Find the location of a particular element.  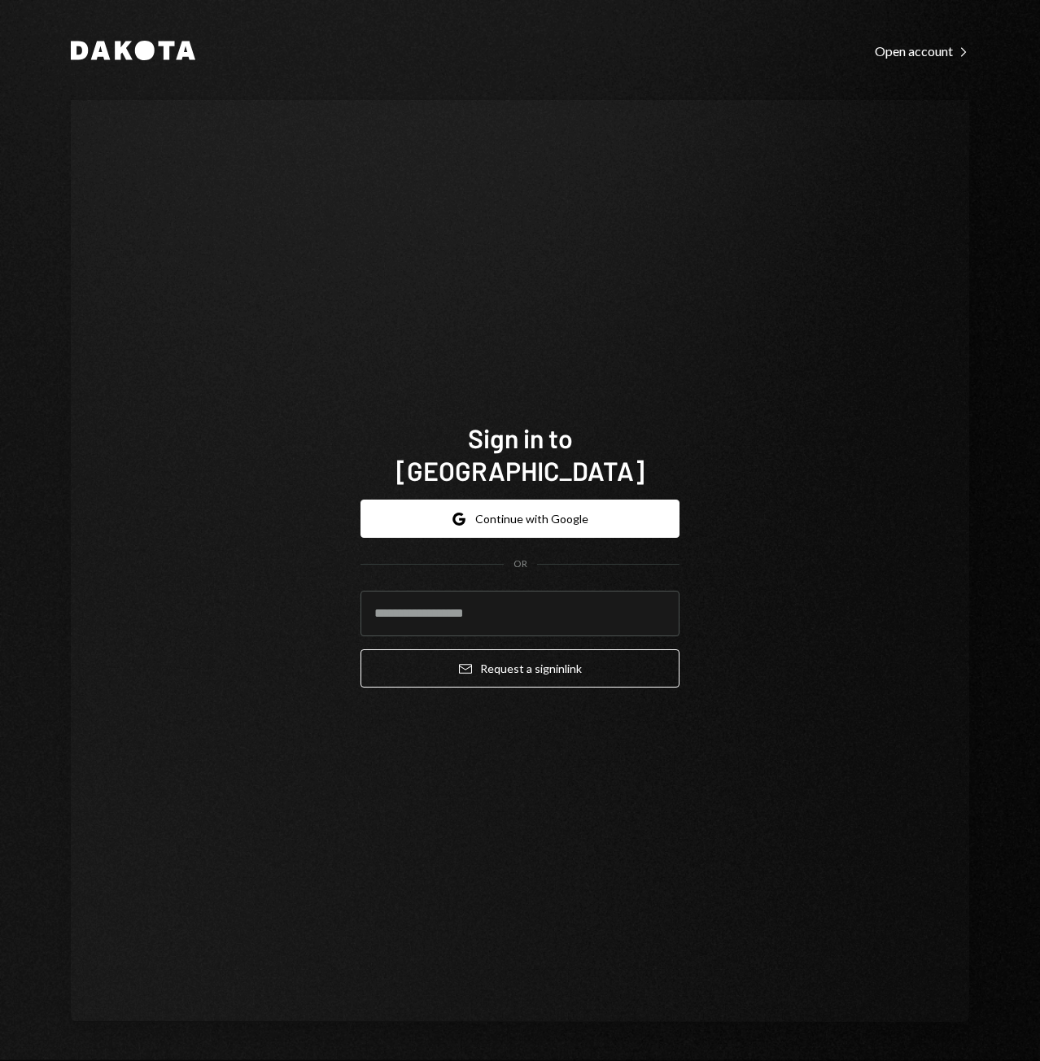

div: OR is located at coordinates (520, 564).